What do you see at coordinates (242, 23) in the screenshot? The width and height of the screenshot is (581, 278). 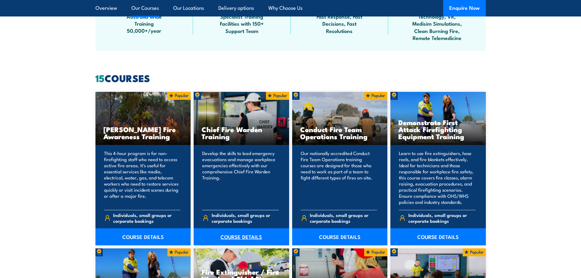 I see `span: Specialist Training Facilities with 150+ Support Team` at bounding box center [242, 23].